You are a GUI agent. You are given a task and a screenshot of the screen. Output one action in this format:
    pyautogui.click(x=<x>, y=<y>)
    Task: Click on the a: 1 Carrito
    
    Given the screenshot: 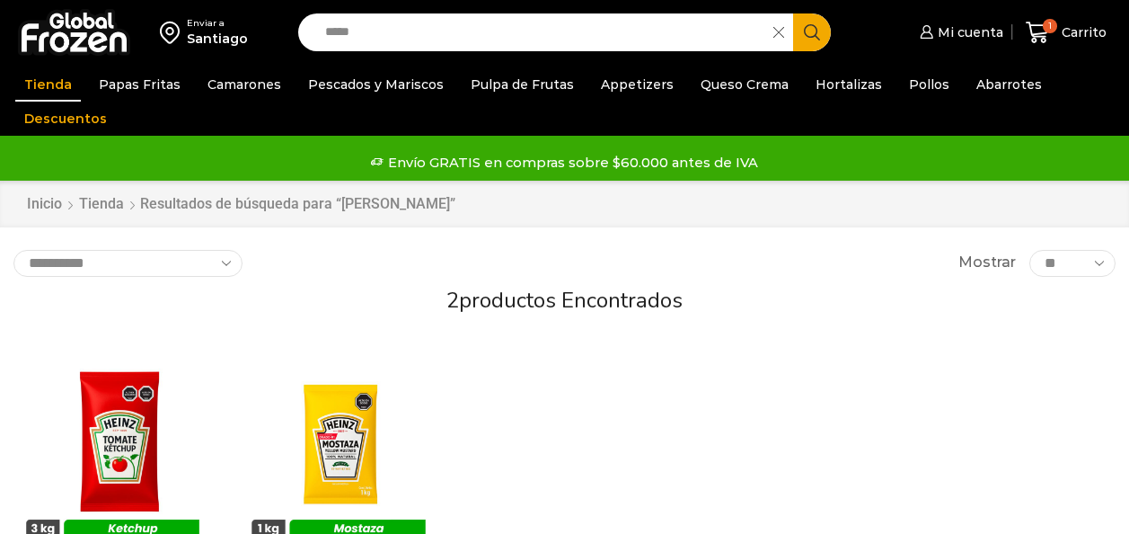 What is the action you would take?
    pyautogui.click(x=1066, y=32)
    